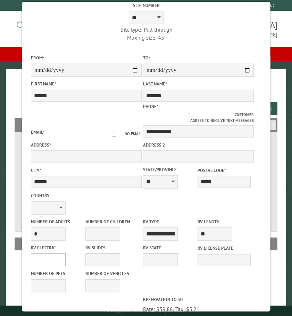  What do you see at coordinates (112, 222) in the screenshot?
I see `label: Number of Children` at bounding box center [112, 222].